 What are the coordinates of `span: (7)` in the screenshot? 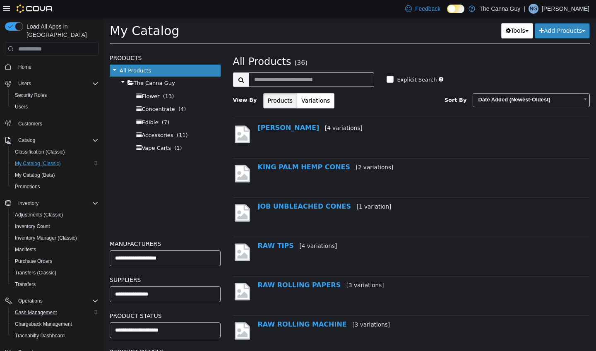 It's located at (62, 105).